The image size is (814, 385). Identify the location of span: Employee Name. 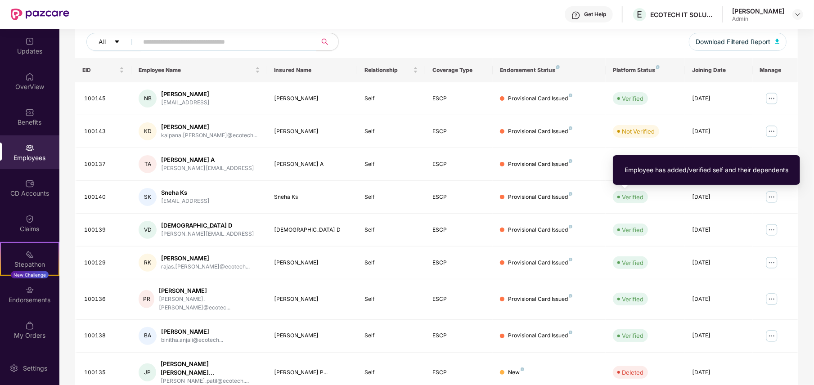
(196, 70).